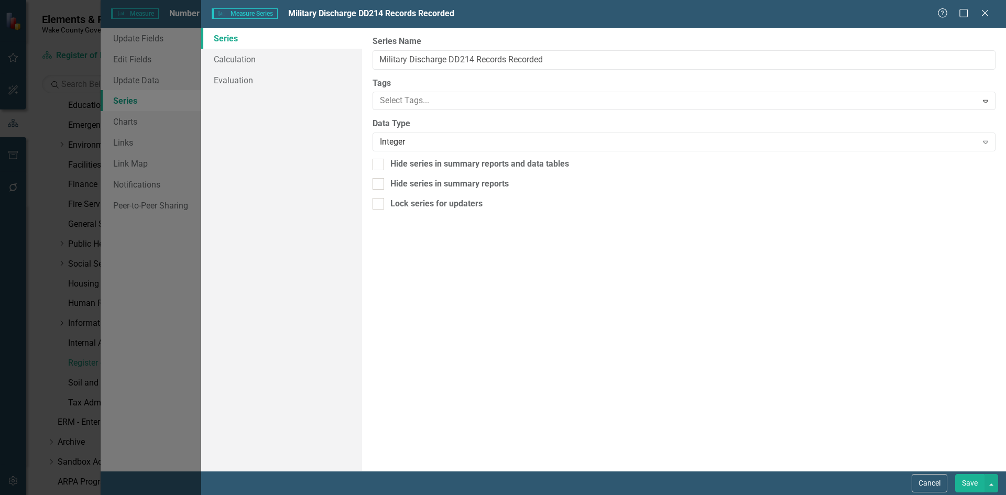 The height and width of the screenshot is (495, 1006). What do you see at coordinates (281, 80) in the screenshot?
I see `a: Evaluation` at bounding box center [281, 80].